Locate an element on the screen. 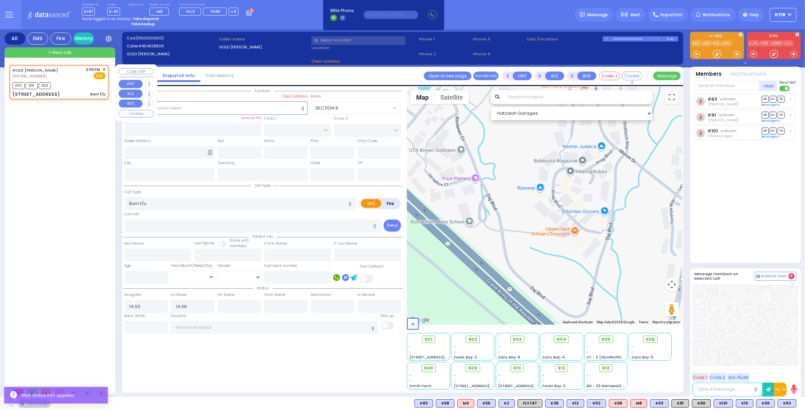 Image resolution: width=805 pixels, height=410 pixels. button: Notifications is located at coordinates (749, 74).